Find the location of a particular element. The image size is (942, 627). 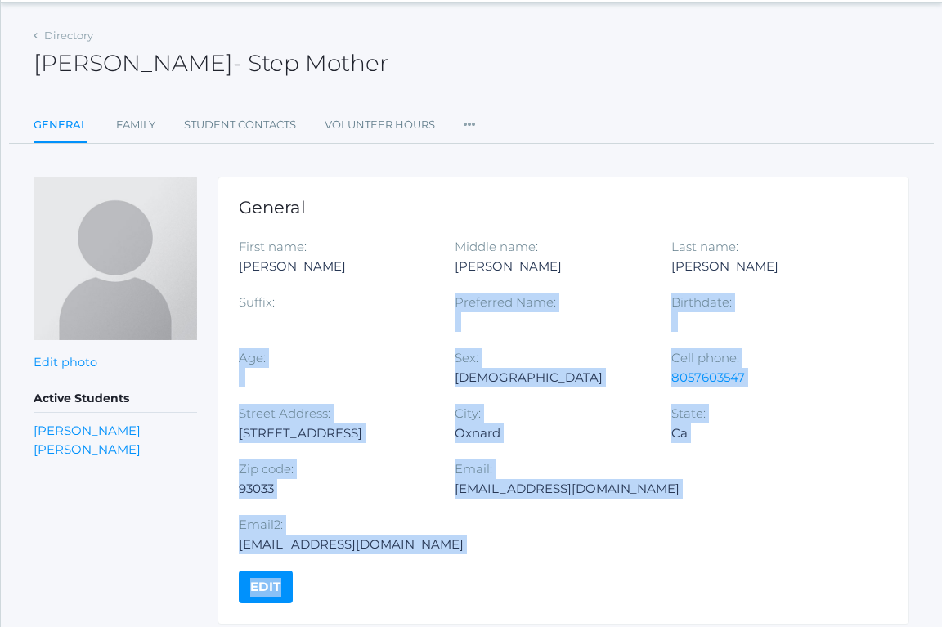

div: 93033 is located at coordinates (335, 489).